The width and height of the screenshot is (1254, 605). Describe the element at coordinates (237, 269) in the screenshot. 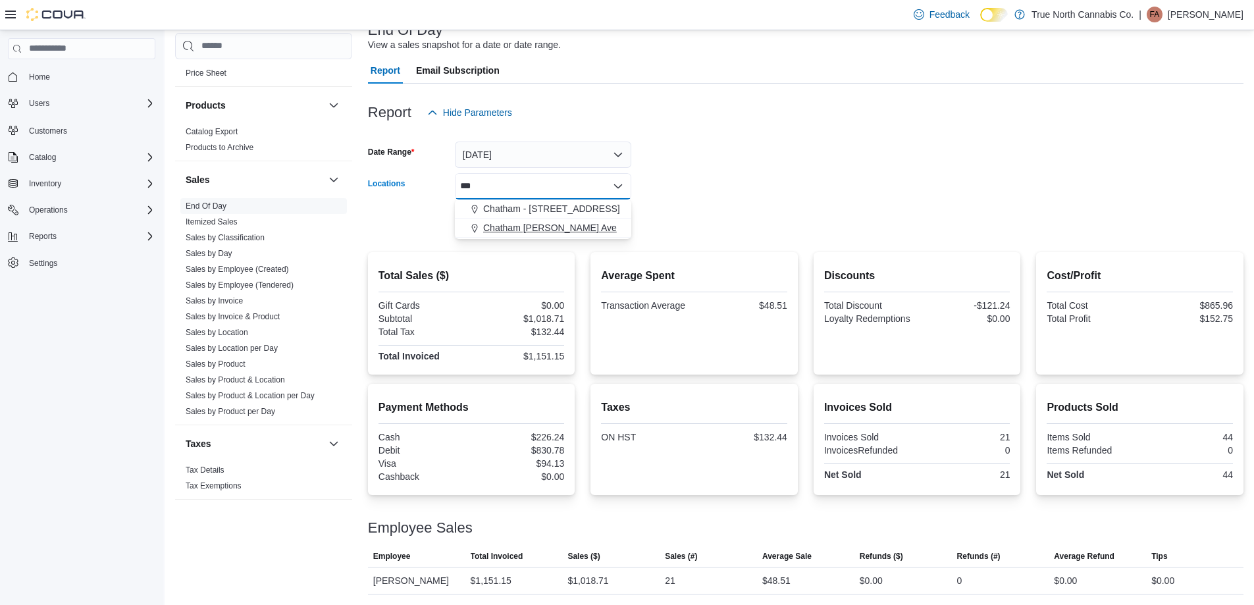

I see `span: Sales by Employee (Created)` at that location.